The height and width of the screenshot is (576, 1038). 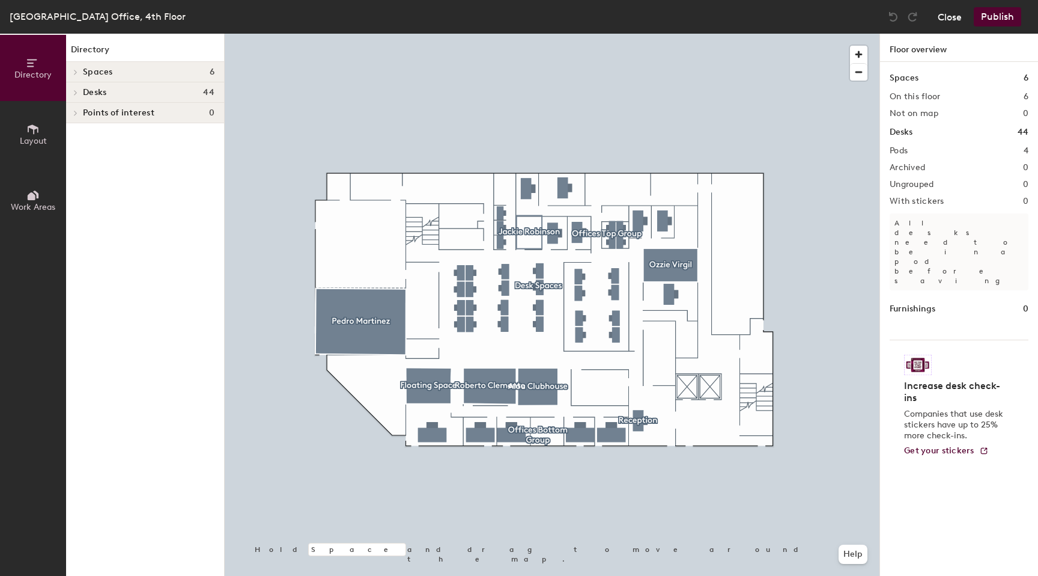 What do you see at coordinates (1026, 97) in the screenshot?
I see `h2: 6` at bounding box center [1026, 97].